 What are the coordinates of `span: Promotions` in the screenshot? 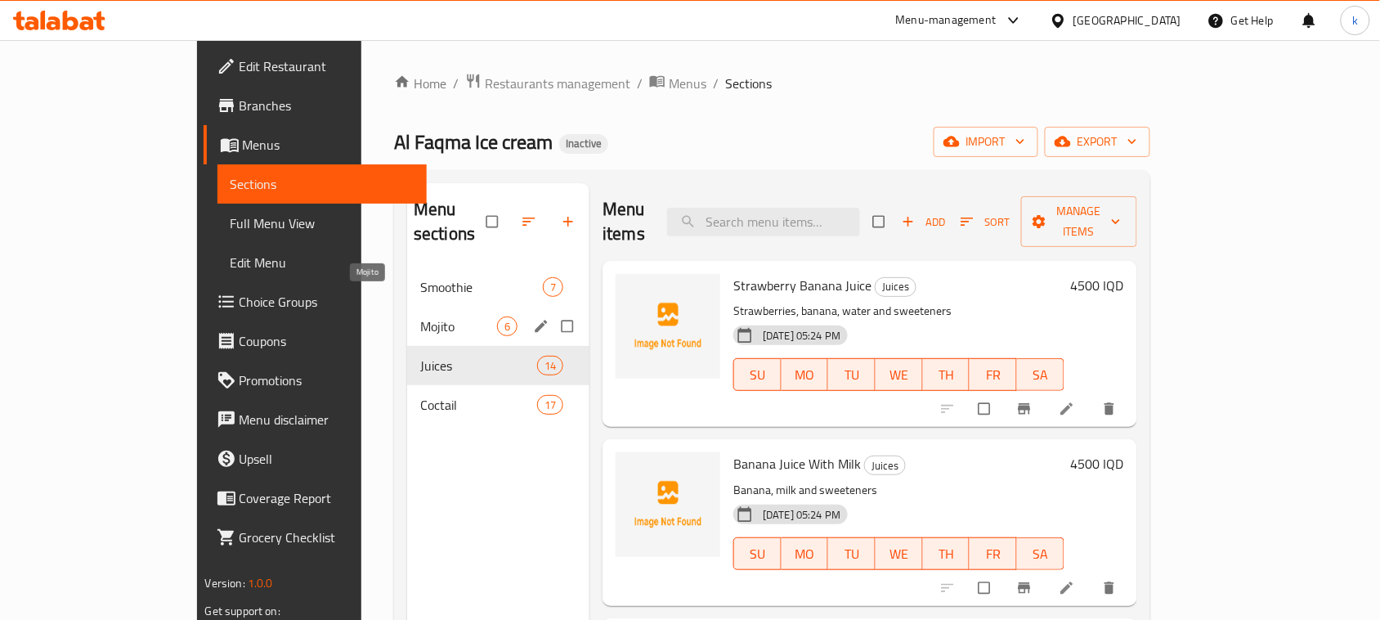 It's located at (327, 380).